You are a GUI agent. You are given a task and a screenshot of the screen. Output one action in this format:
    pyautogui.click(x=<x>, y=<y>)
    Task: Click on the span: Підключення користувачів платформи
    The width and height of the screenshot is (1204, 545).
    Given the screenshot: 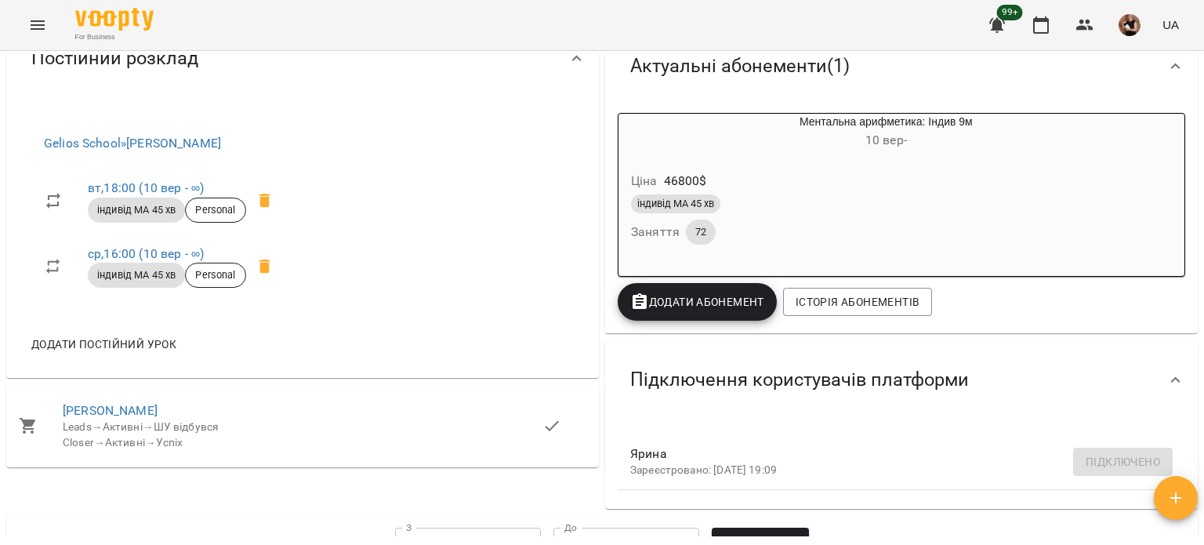 What is the action you would take?
    pyautogui.click(x=799, y=379)
    